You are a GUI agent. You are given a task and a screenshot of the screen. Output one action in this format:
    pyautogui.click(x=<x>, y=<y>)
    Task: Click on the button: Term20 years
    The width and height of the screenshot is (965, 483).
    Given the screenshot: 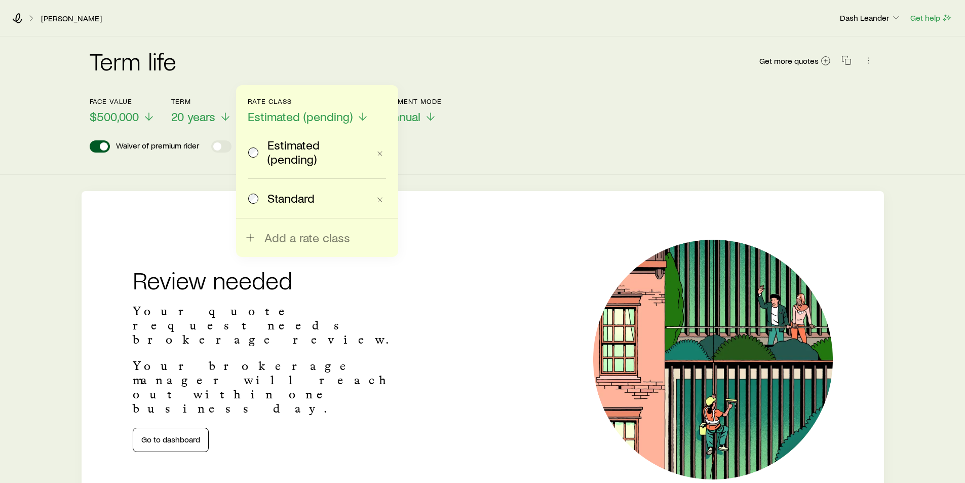 What is the action you would take?
    pyautogui.click(x=201, y=110)
    